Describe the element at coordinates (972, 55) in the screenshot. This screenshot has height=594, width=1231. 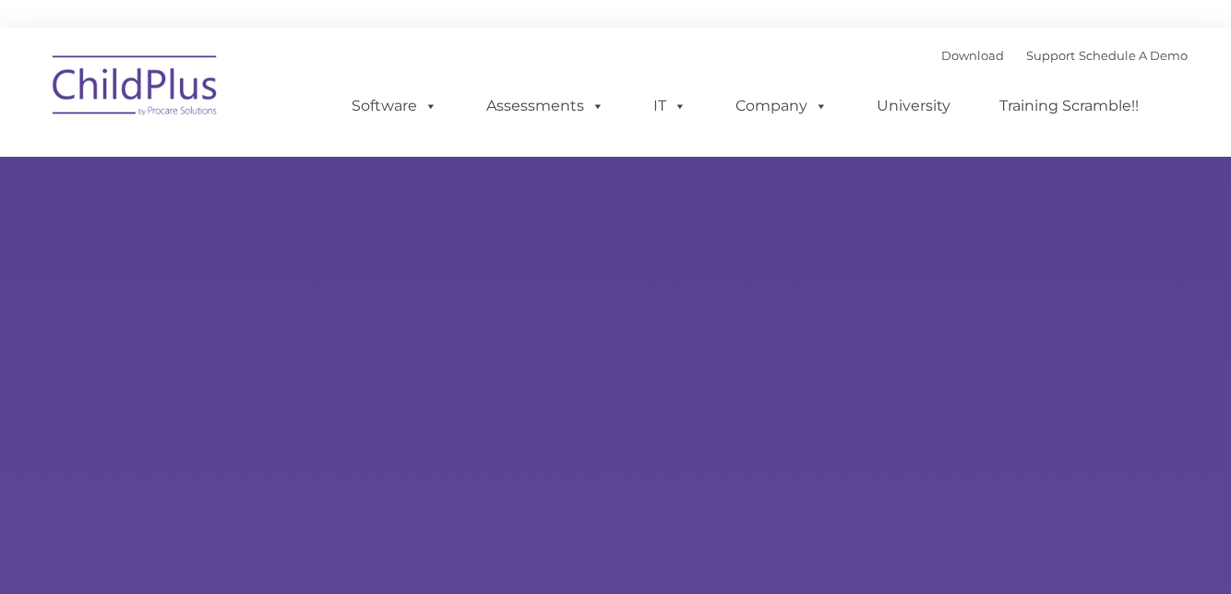
I see `a: Download` at that location.